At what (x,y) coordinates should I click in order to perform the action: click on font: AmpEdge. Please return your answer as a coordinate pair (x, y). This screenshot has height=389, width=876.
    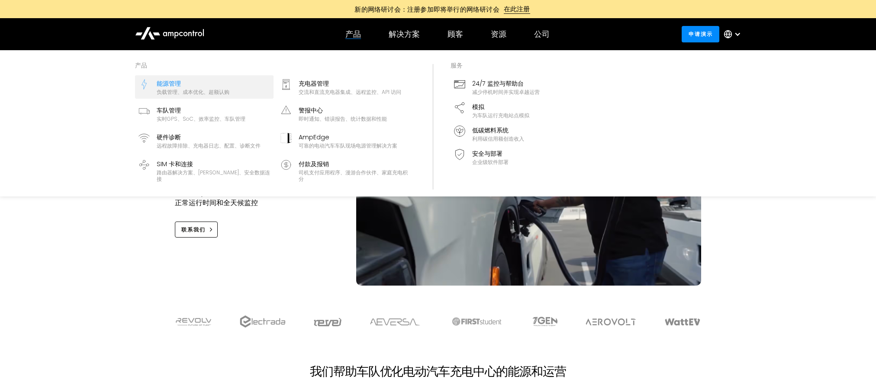
    Looking at the image, I should click on (314, 137).